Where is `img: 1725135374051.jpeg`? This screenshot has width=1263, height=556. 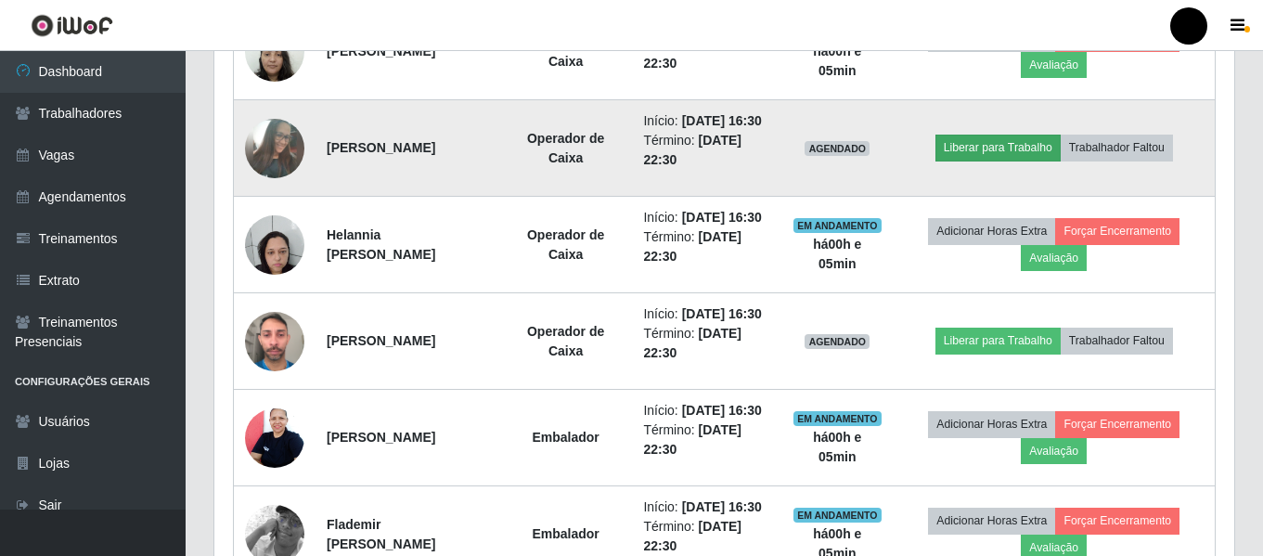 img: 1725135374051.jpeg is located at coordinates (275, 148).